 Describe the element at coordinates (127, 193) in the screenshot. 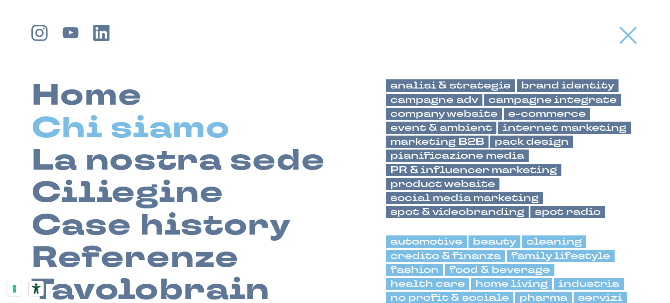

I see `a: Ciliegine` at that location.